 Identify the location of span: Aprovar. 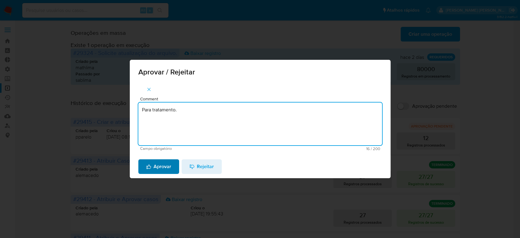
(159, 166).